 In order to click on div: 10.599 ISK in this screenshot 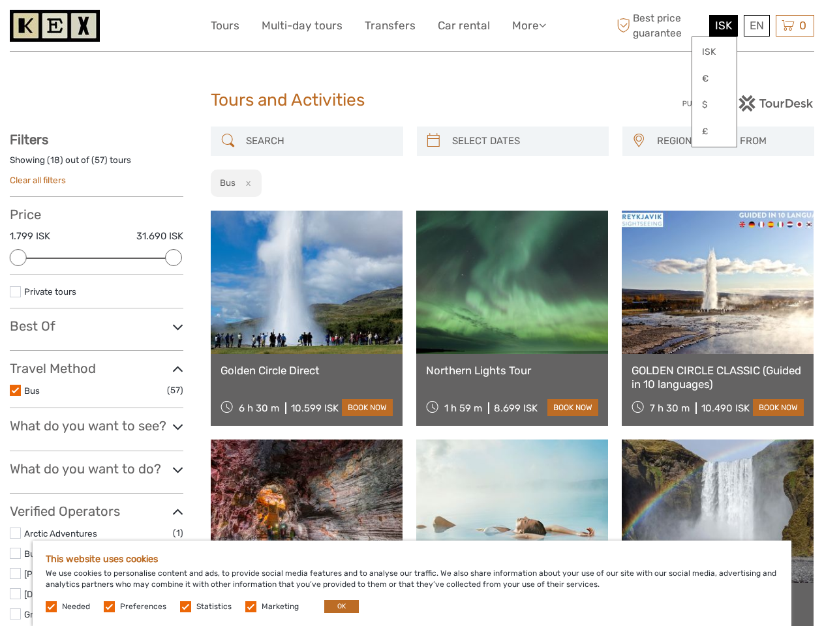, I will do `click(314, 408)`.